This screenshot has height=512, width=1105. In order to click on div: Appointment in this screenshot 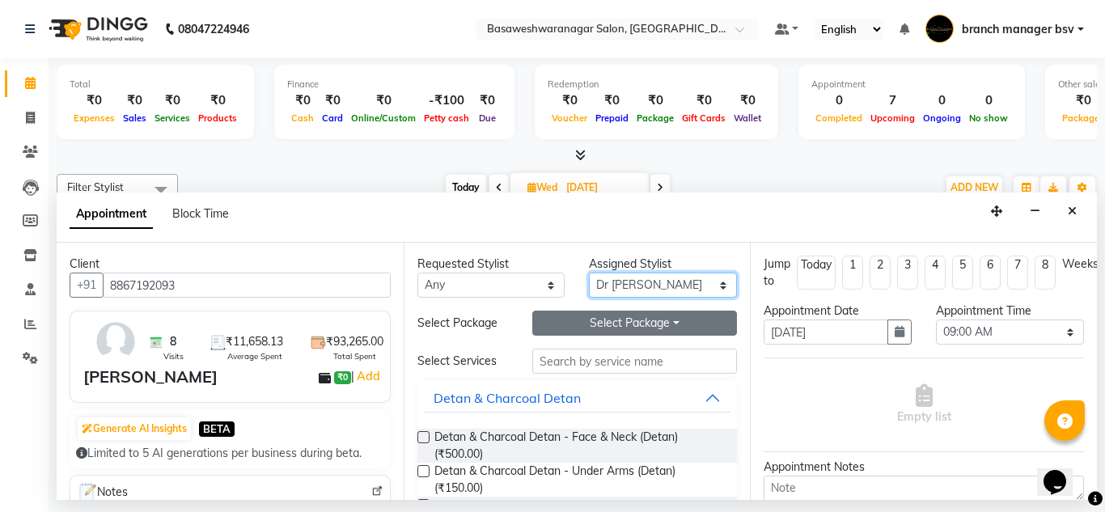, I will do `click(911, 84)`.